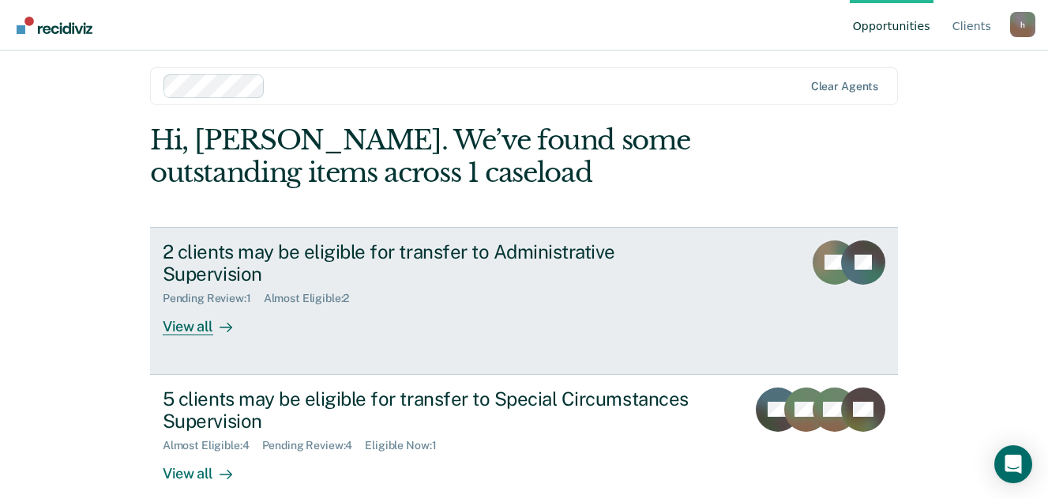 The width and height of the screenshot is (1048, 499). Describe the element at coordinates (213, 445) in the screenshot. I see `div: Almost Eligible : 4` at that location.